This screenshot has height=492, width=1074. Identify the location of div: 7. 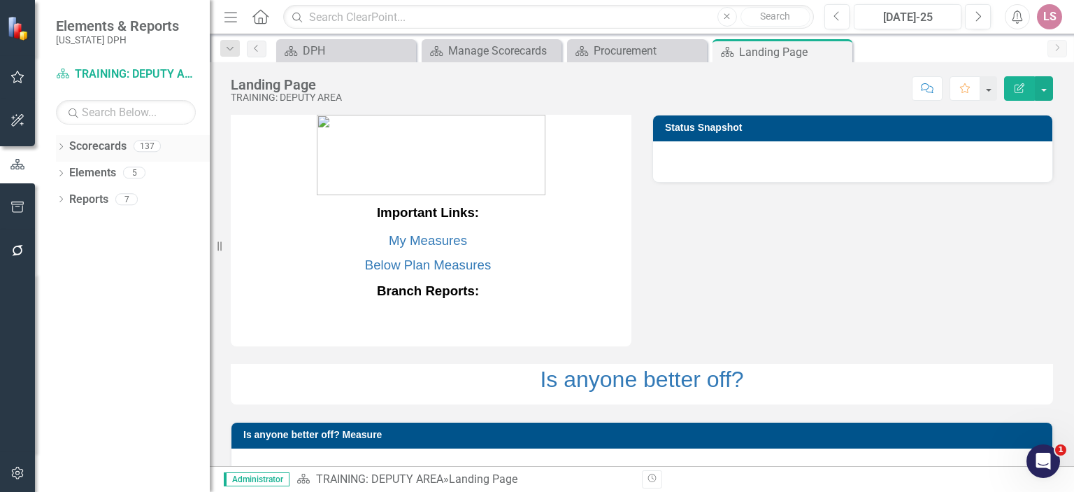
(127, 199).